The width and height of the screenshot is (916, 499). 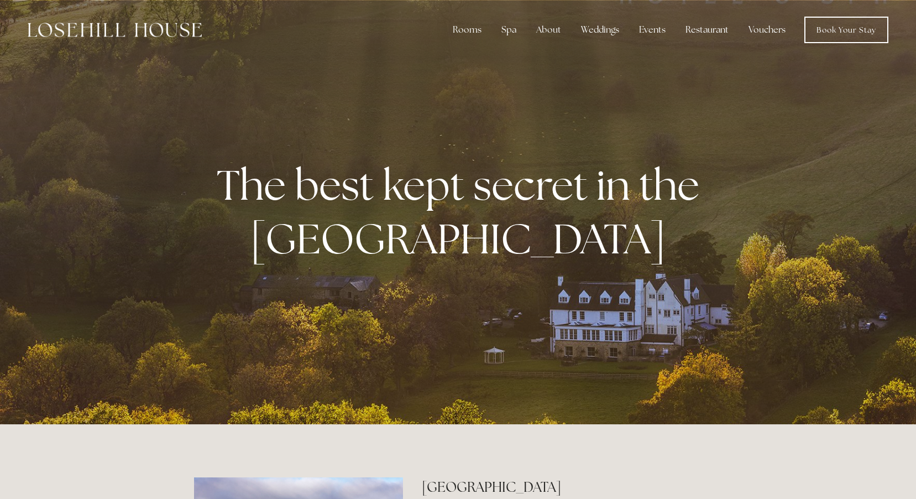 I want to click on div: Spa, so click(x=509, y=30).